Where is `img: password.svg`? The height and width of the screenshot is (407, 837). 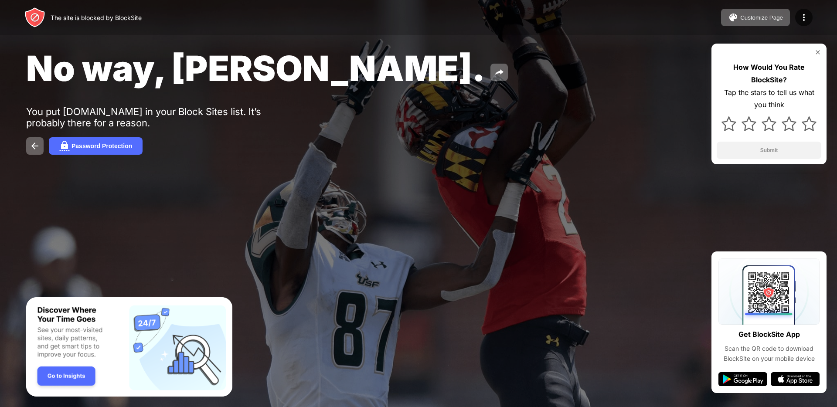 img: password.svg is located at coordinates (65, 146).